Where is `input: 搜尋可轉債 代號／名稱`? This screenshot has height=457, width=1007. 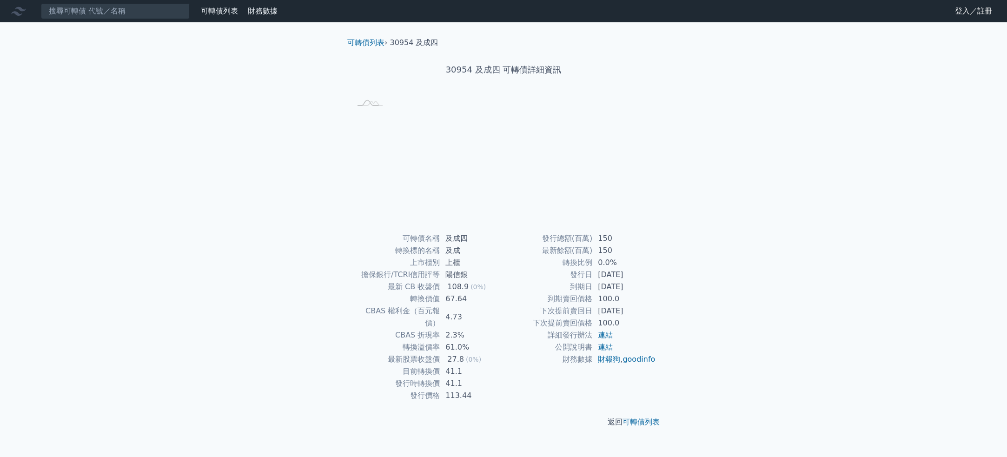
input: 搜尋可轉債 代號／名稱 is located at coordinates (115, 11).